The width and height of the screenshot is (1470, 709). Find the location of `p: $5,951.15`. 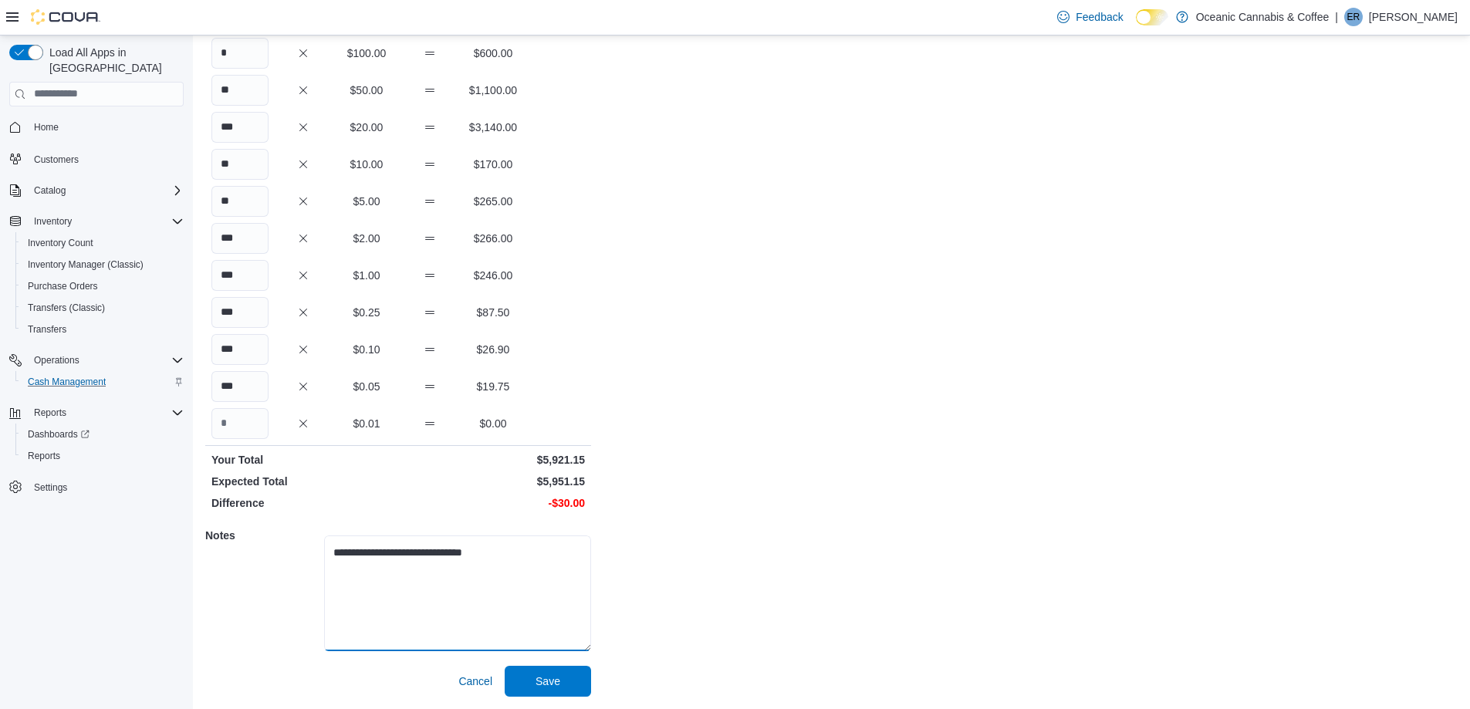

p: $5,951.15 is located at coordinates (493, 481).